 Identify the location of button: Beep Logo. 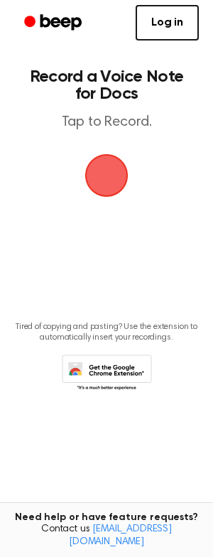
(107, 175).